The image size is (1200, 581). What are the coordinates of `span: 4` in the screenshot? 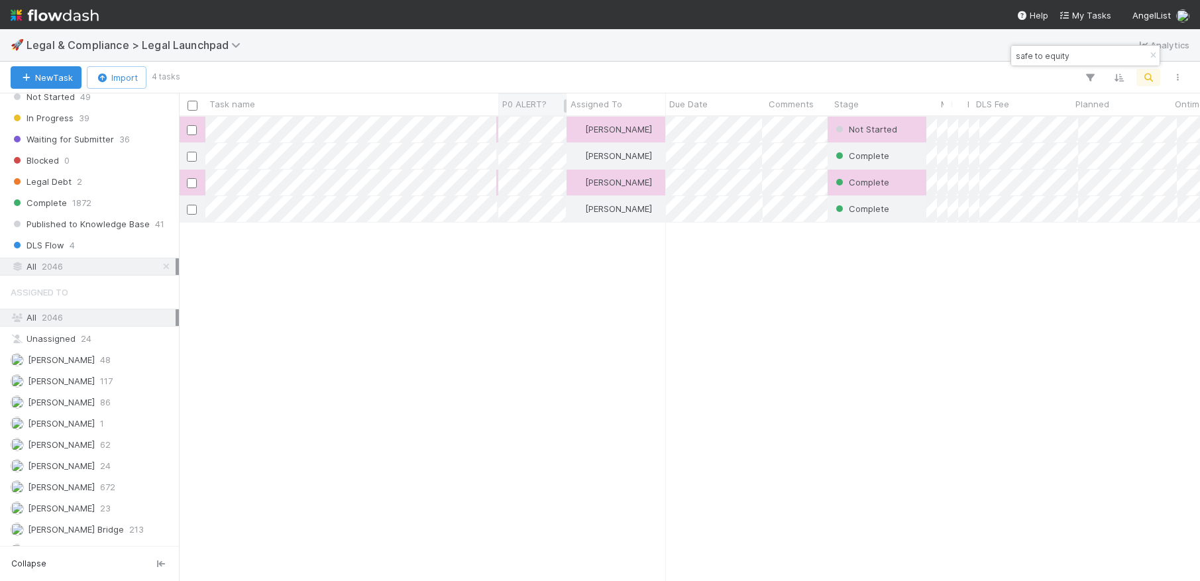 It's located at (72, 245).